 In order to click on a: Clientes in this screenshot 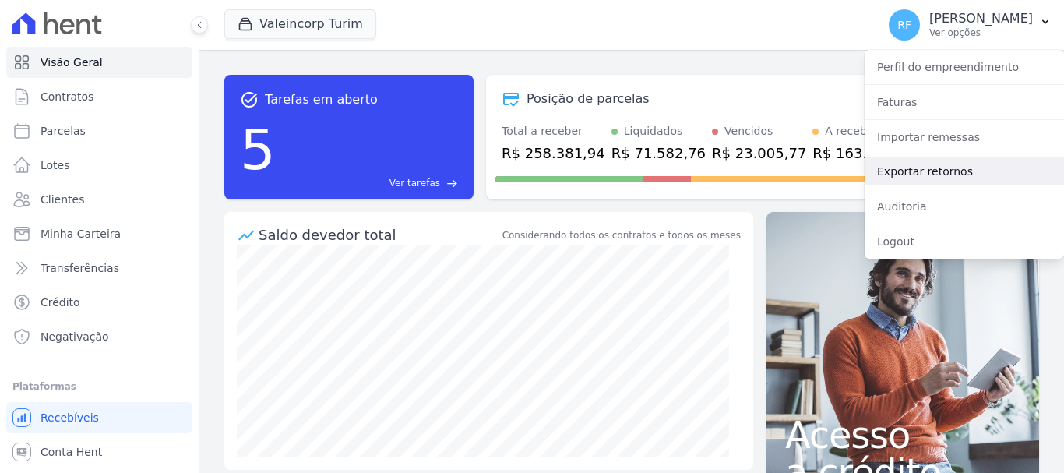, I will do `click(99, 199)`.